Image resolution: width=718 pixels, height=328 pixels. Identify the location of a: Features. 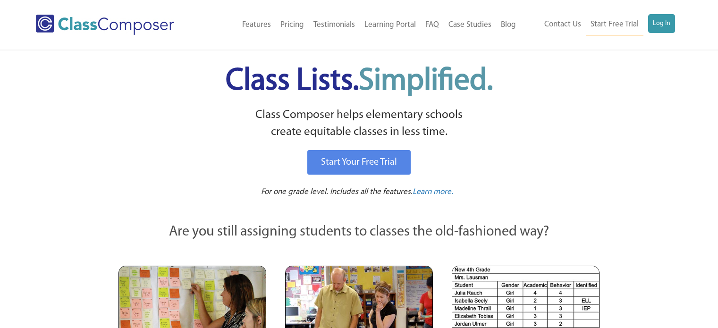
(256, 25).